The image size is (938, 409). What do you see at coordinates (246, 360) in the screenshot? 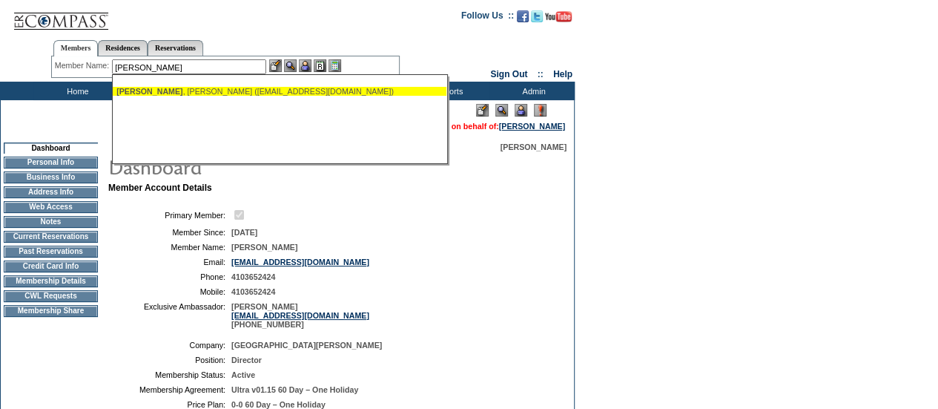
I see `span: Director` at bounding box center [246, 360].